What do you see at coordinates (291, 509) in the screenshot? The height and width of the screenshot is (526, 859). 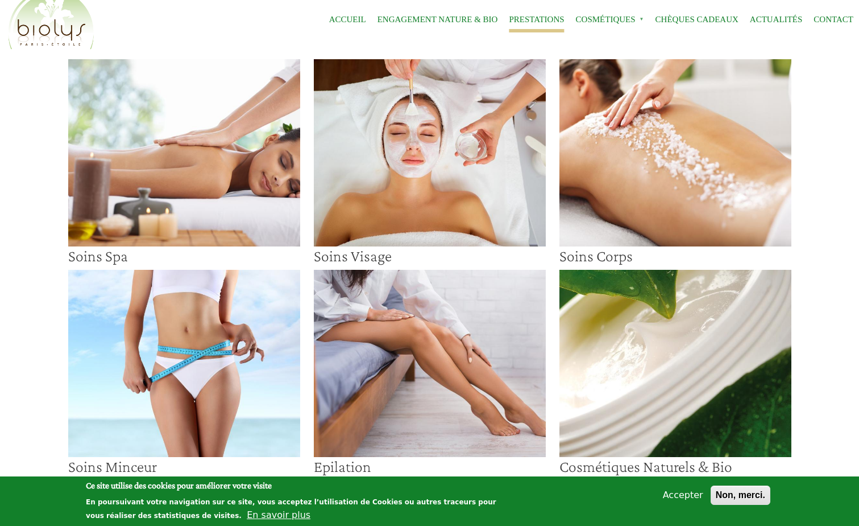 I see `p: En poursuivant votre navigation sur ce site, vous acceptez l’utilisation de Cookies ou autres tra...` at bounding box center [291, 509].